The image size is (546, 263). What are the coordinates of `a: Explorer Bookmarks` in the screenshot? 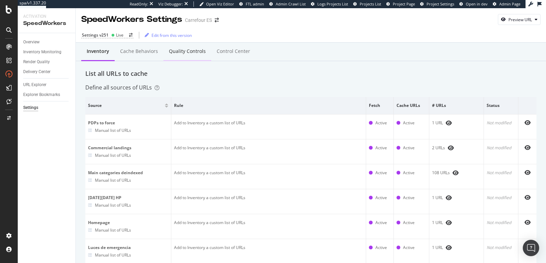 It's located at (47, 95).